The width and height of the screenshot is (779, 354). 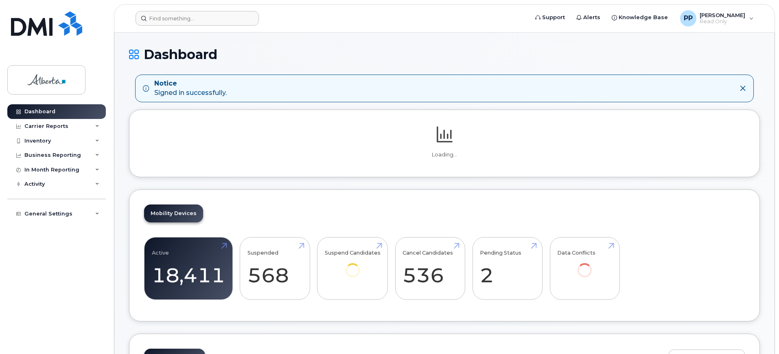 I want to click on a: Suspended 568, so click(x=275, y=268).